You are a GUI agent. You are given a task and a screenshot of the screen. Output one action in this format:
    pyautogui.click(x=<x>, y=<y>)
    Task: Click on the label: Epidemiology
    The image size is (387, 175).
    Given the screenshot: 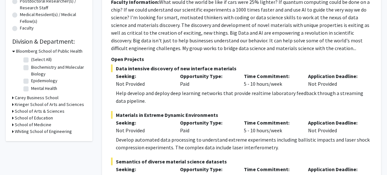 What is the action you would take?
    pyautogui.click(x=44, y=81)
    